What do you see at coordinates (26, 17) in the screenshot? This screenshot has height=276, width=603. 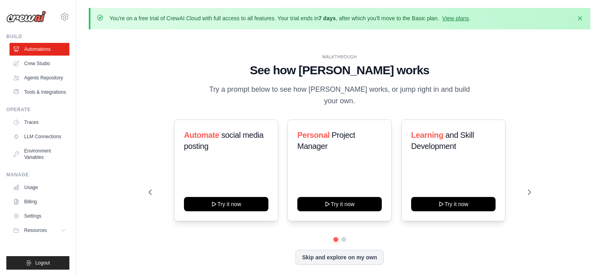 I see `img: Logo` at bounding box center [26, 17].